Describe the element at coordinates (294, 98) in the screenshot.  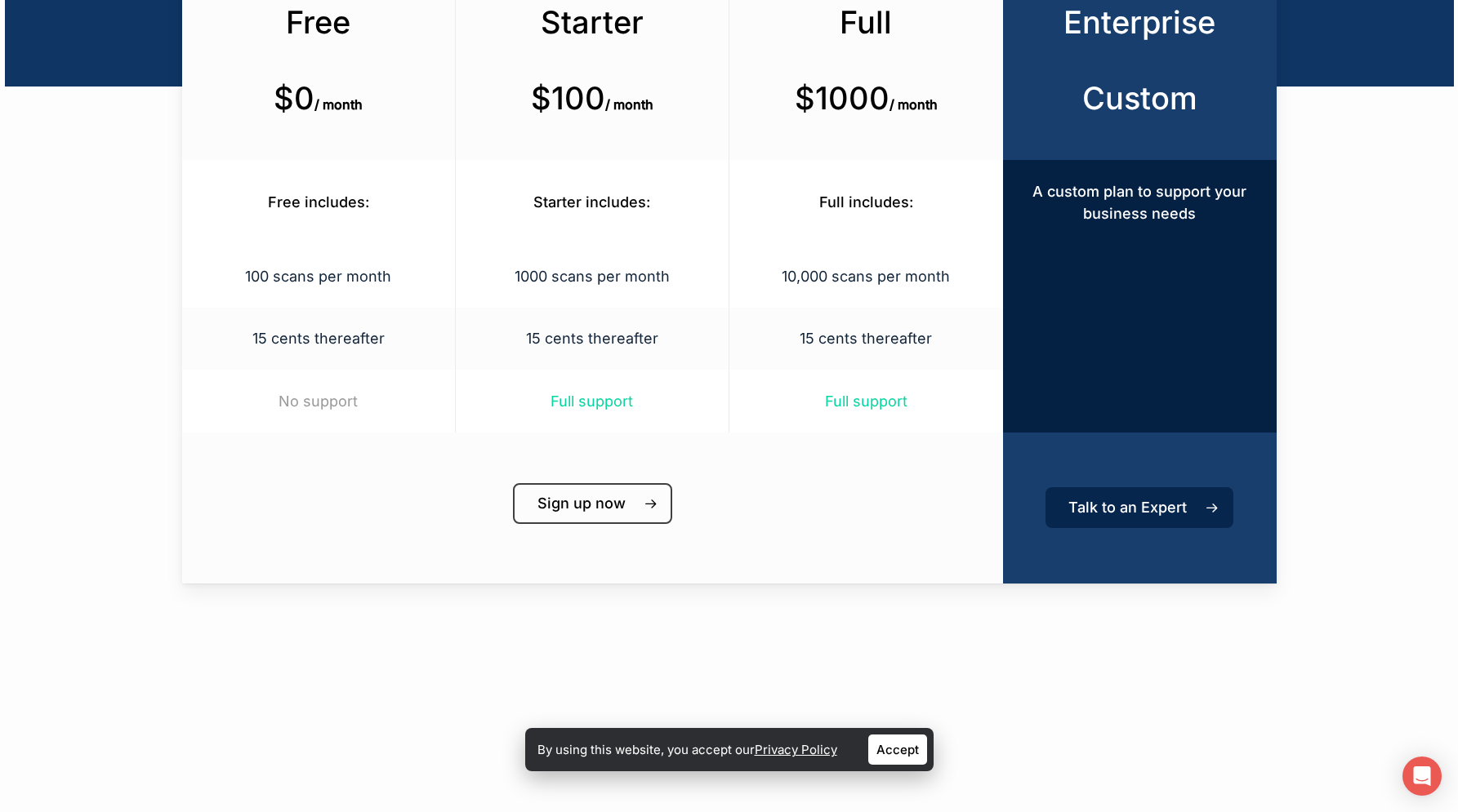
I see `b: $0` at that location.